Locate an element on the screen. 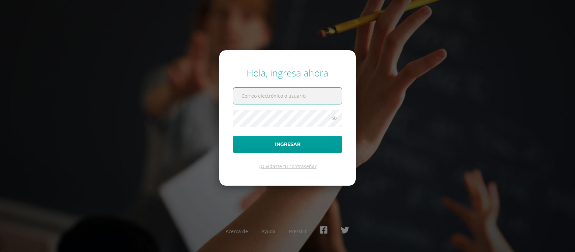 This screenshot has height=252, width=575. input: Correo electrónico o usuario is located at coordinates (287, 96).